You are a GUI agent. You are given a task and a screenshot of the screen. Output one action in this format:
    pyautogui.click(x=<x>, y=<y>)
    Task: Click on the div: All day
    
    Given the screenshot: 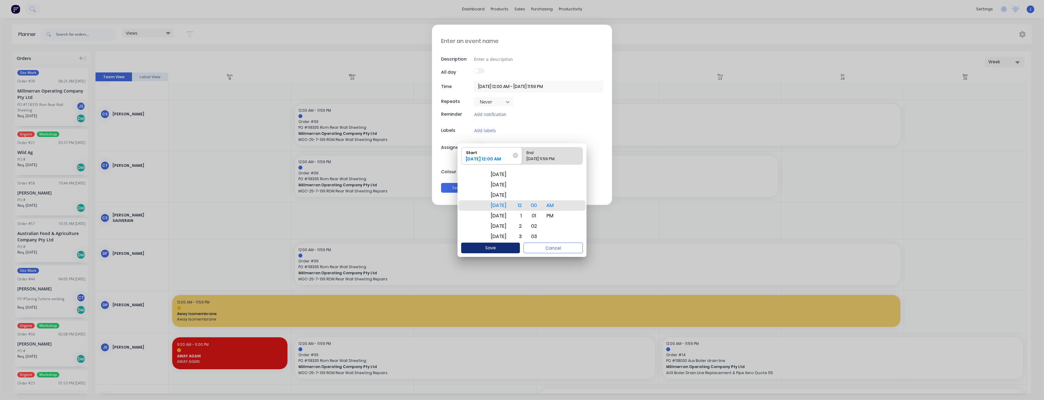 What is the action you would take?
    pyautogui.click(x=456, y=72)
    